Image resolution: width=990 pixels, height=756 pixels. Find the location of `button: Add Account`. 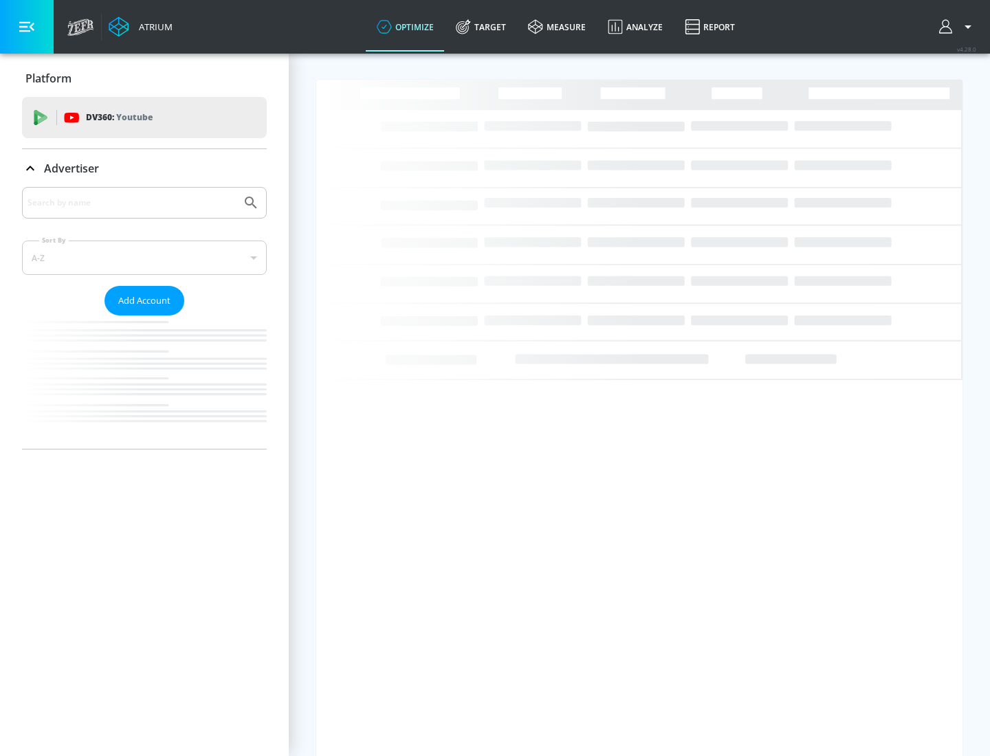

button: Add Account is located at coordinates (144, 300).